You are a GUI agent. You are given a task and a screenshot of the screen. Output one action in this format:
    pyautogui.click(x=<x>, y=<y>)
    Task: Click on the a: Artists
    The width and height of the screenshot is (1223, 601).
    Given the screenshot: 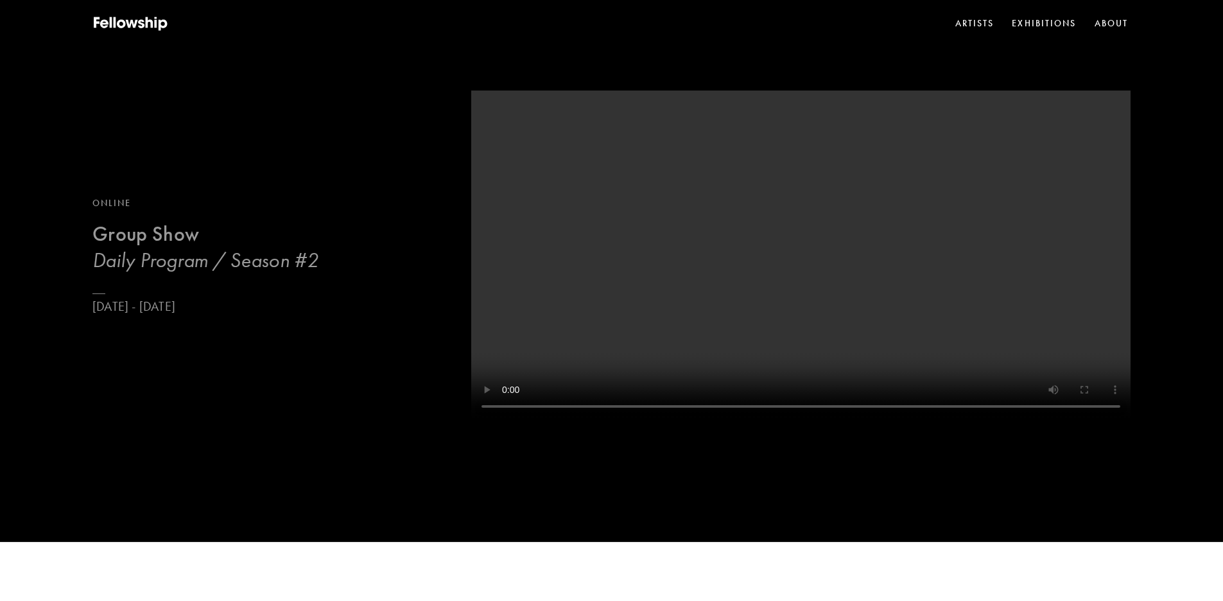 What is the action you would take?
    pyautogui.click(x=975, y=24)
    